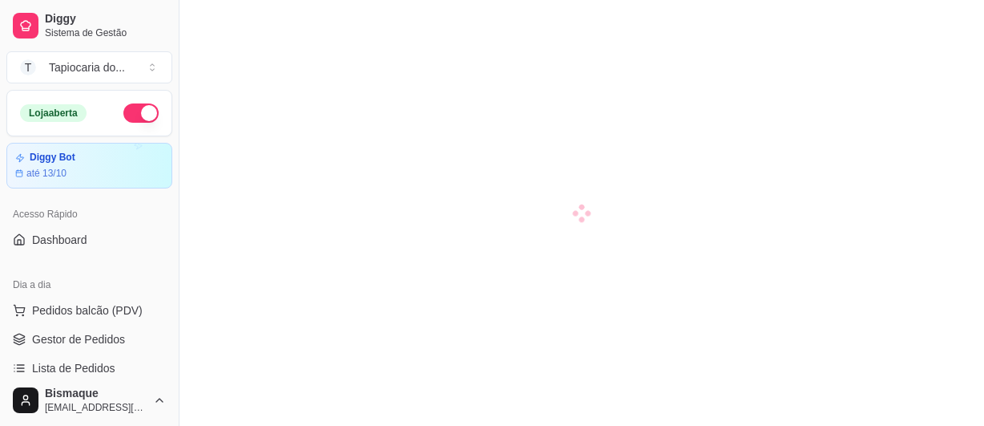  What do you see at coordinates (105, 33) in the screenshot?
I see `span: Sistema de Gestão` at bounding box center [105, 33].